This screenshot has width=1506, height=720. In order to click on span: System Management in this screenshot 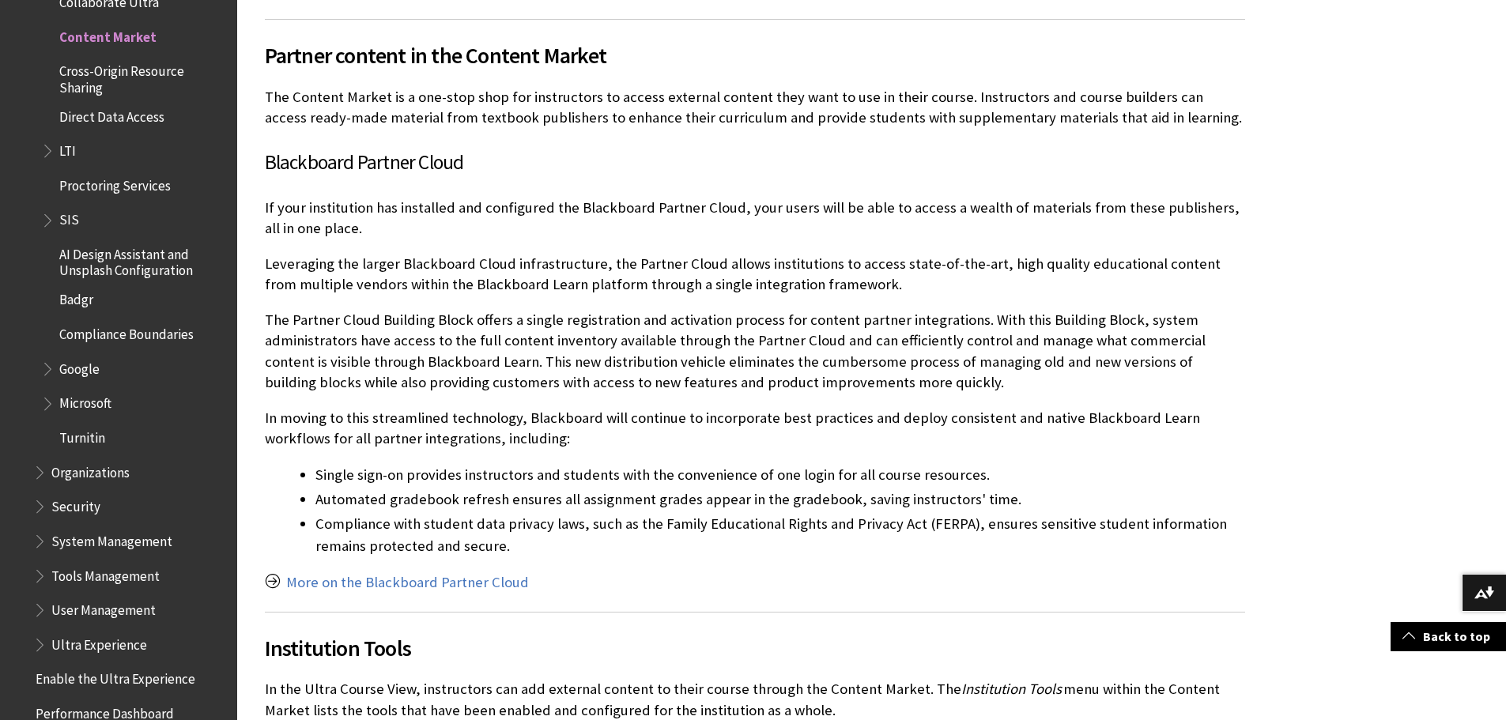, I will do `click(111, 538)`.